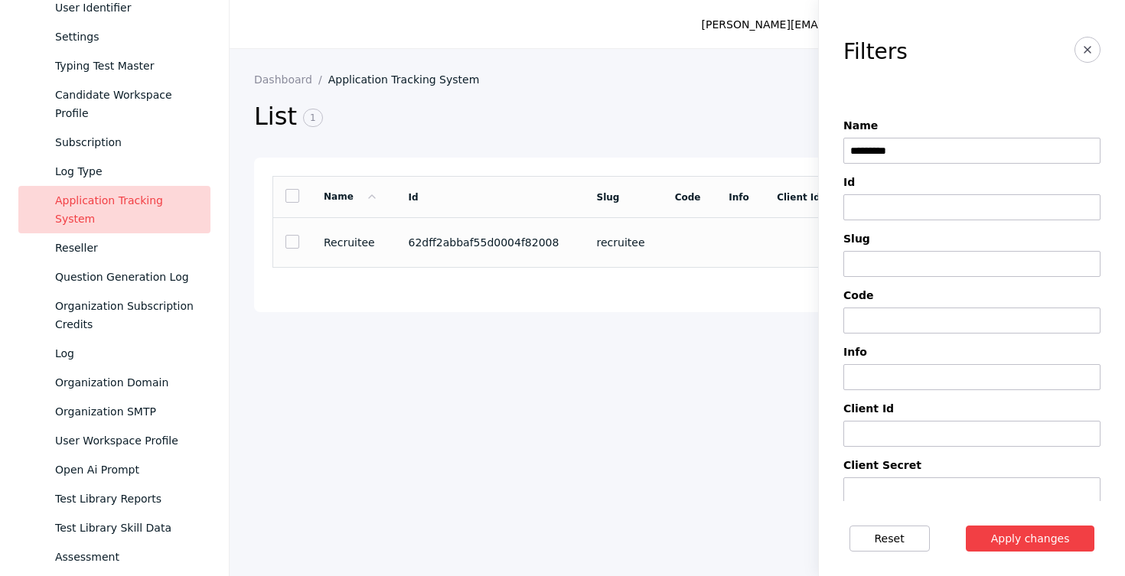  Describe the element at coordinates (291, 80) in the screenshot. I see `a: Dashboard` at that location.